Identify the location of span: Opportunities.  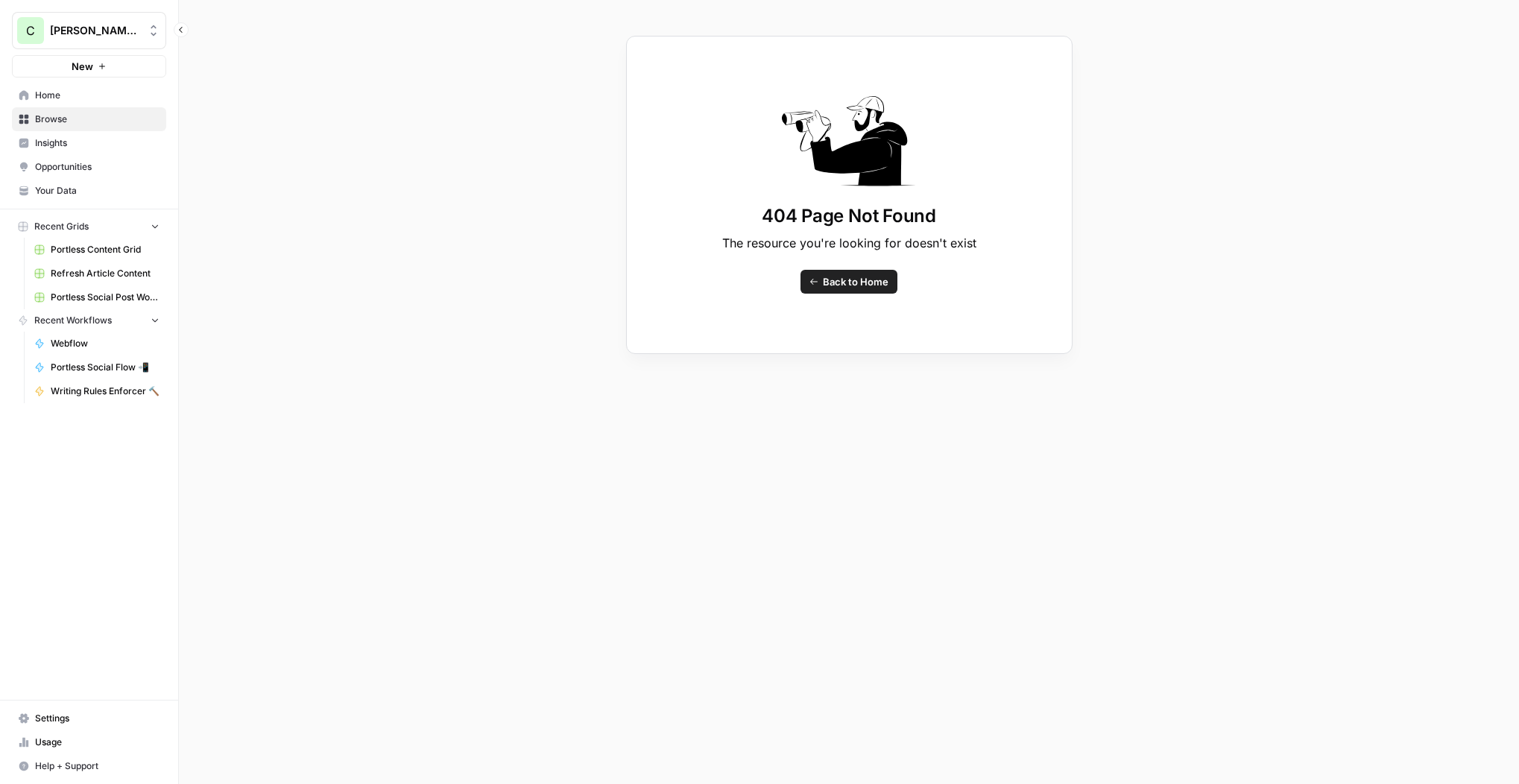
(97, 167).